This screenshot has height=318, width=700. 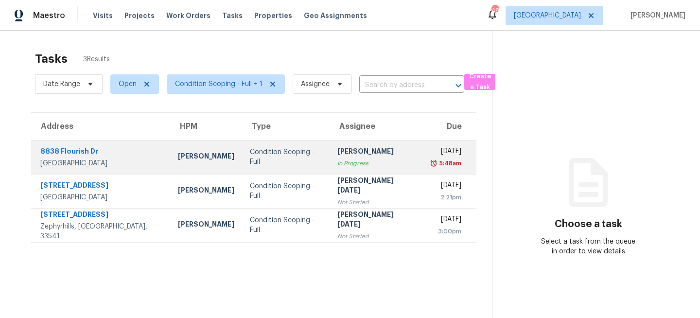 What do you see at coordinates (335, 16) in the screenshot?
I see `span: Geo Assignments` at bounding box center [335, 16].